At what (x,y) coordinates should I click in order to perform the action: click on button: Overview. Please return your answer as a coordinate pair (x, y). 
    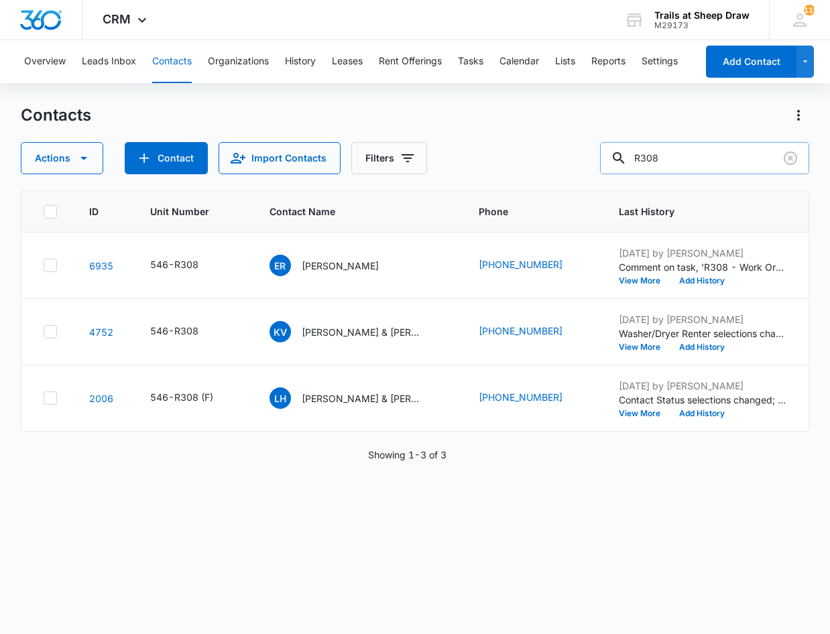
    Looking at the image, I should click on (45, 62).